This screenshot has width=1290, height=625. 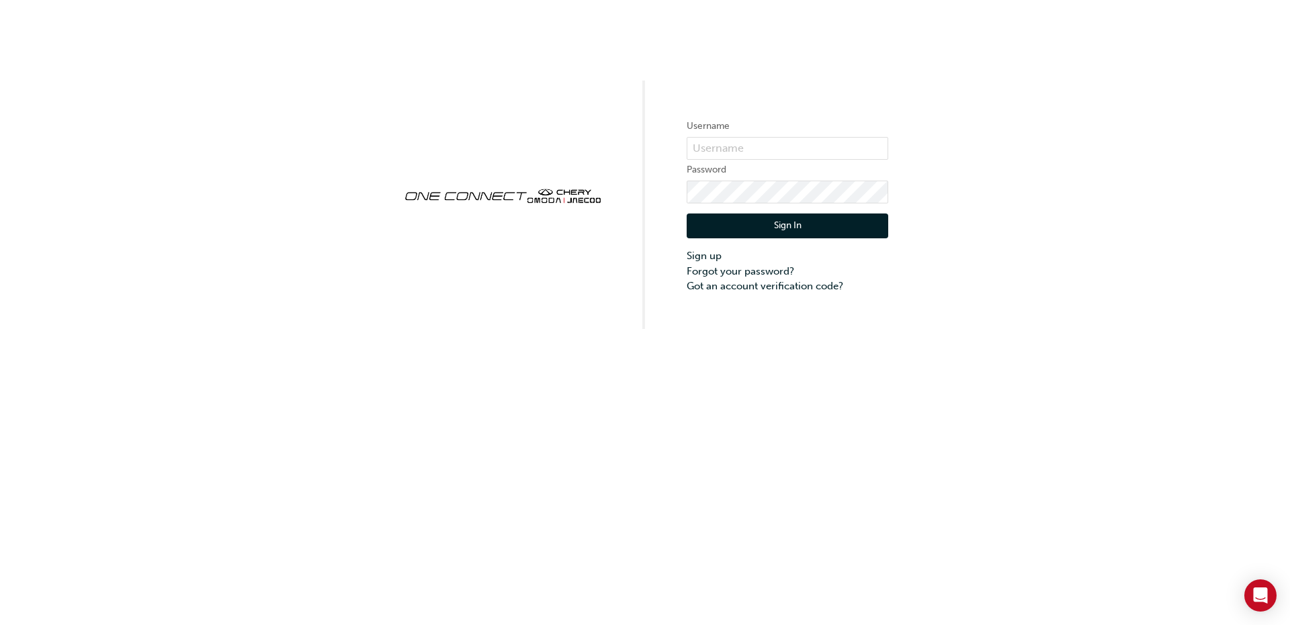 I want to click on label: Password, so click(x=787, y=170).